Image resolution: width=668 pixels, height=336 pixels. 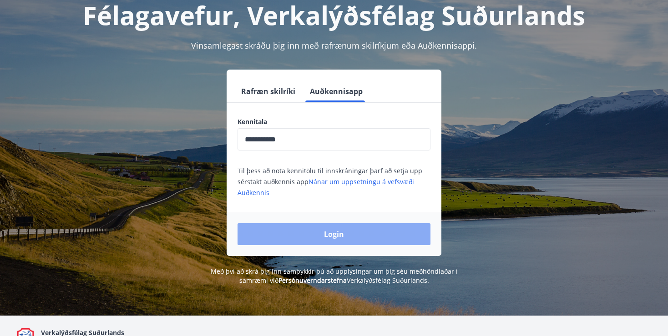 I want to click on a: Persónuverndarstefna, so click(x=313, y=280).